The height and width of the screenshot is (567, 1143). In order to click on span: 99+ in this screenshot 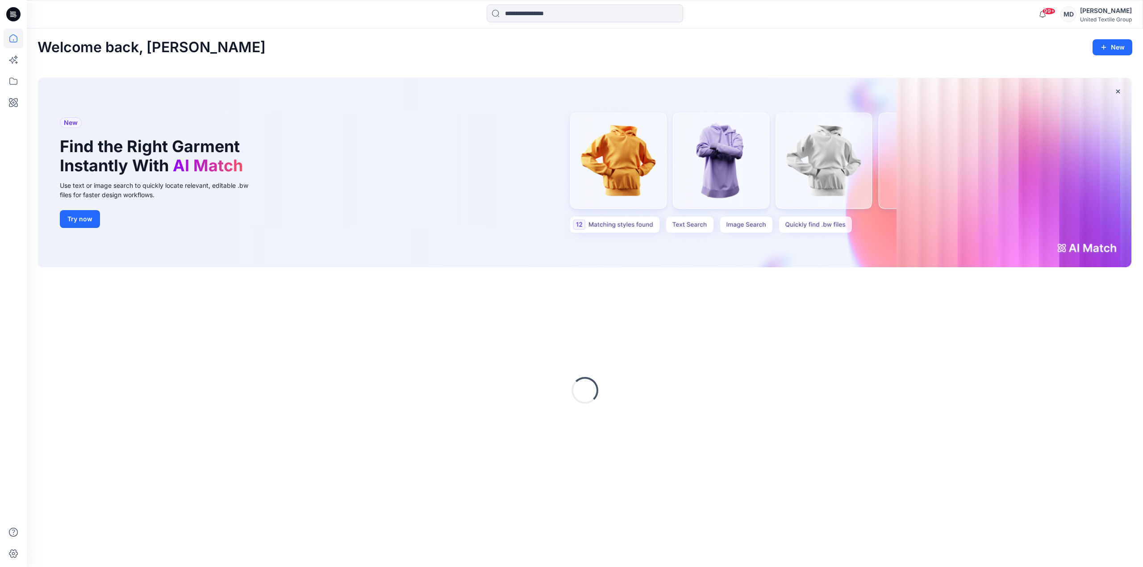, I will do `click(1048, 11)`.